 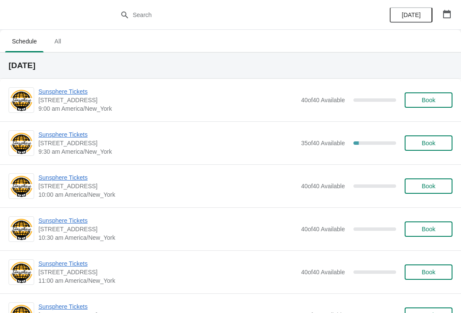 I want to click on span: 10:00 am America/New_York, so click(x=167, y=195).